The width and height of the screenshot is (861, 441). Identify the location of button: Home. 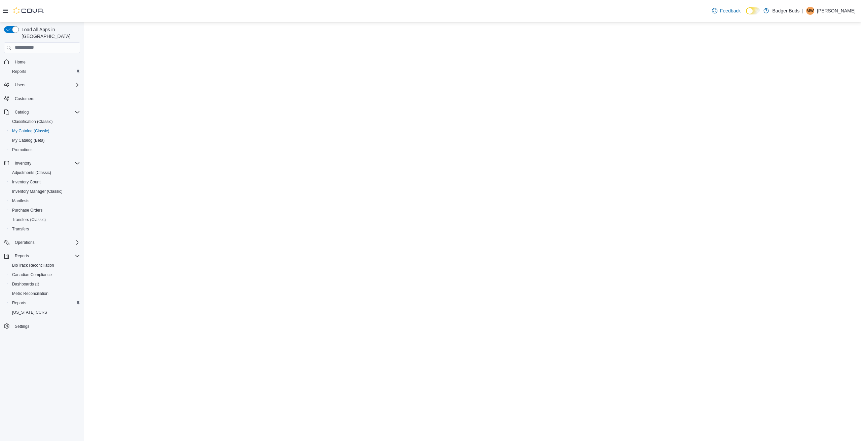
(42, 62).